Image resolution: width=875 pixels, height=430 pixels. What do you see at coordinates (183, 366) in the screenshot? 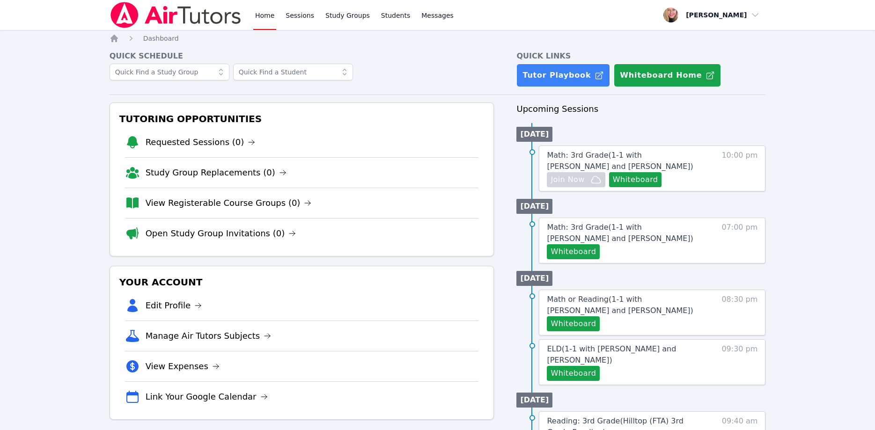
I see `a: View Expenses` at bounding box center [183, 366].